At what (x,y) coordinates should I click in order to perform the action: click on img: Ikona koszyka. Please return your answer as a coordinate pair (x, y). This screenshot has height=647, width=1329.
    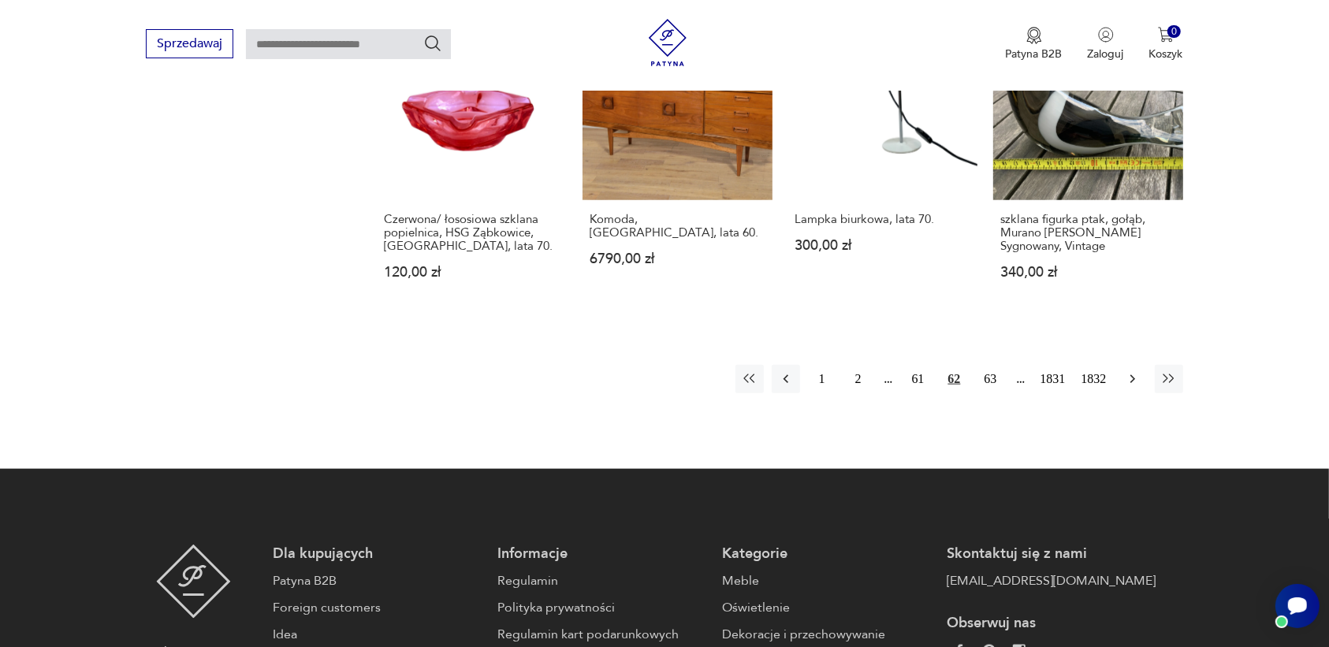
    Looking at the image, I should click on (1166, 35).